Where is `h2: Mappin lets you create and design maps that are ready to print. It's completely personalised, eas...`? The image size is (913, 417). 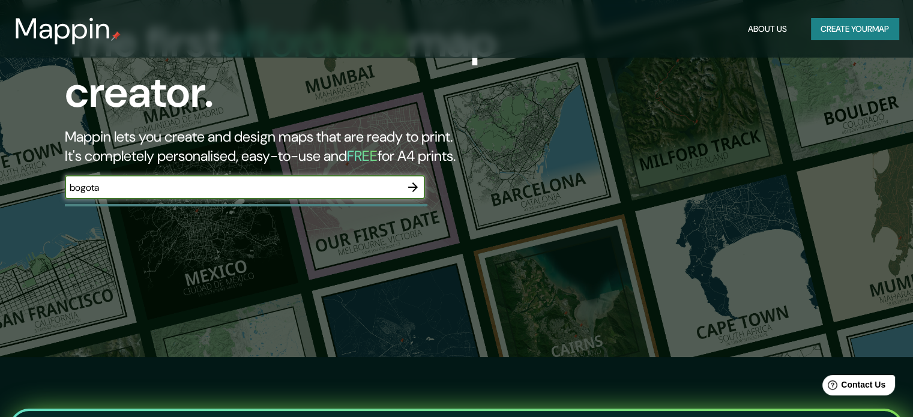 h2: Mappin lets you create and design maps that are ready to print. It's completely personalised, eas... is located at coordinates (293, 147).